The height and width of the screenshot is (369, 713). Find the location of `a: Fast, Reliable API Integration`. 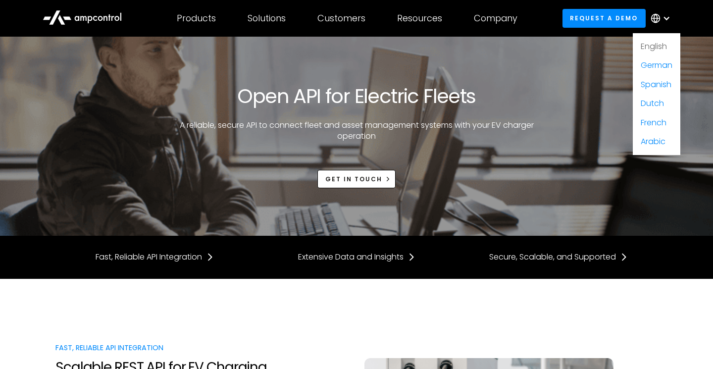

a: Fast, Reliable API Integration is located at coordinates (154, 257).